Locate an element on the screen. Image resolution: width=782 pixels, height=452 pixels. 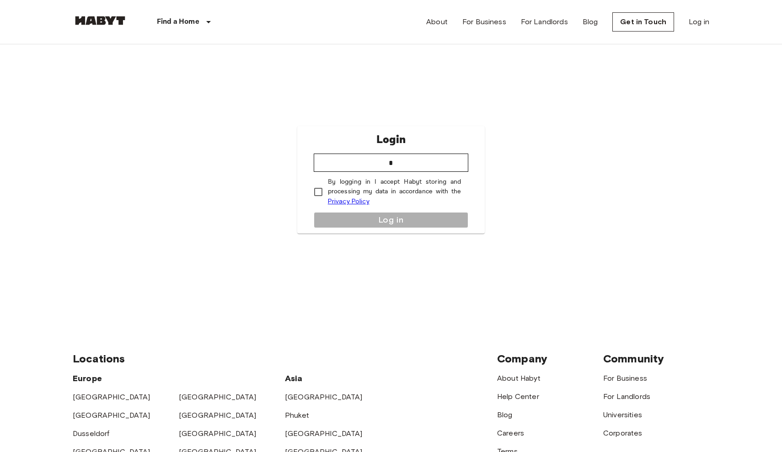
a: Dusseldorf is located at coordinates (91, 434).